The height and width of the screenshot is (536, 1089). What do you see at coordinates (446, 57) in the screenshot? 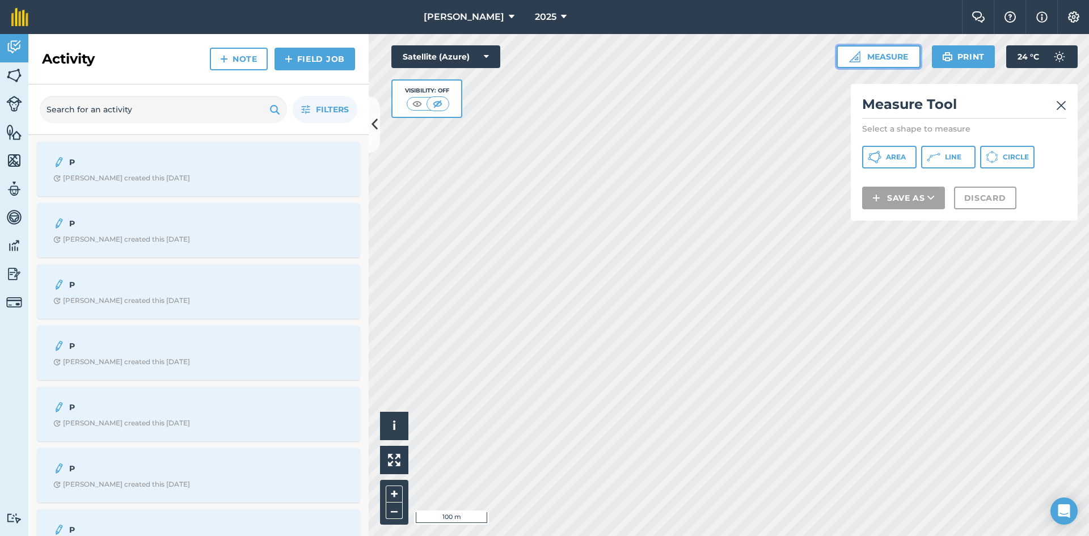
I see `button: Satellite (Azure)` at bounding box center [446, 57].